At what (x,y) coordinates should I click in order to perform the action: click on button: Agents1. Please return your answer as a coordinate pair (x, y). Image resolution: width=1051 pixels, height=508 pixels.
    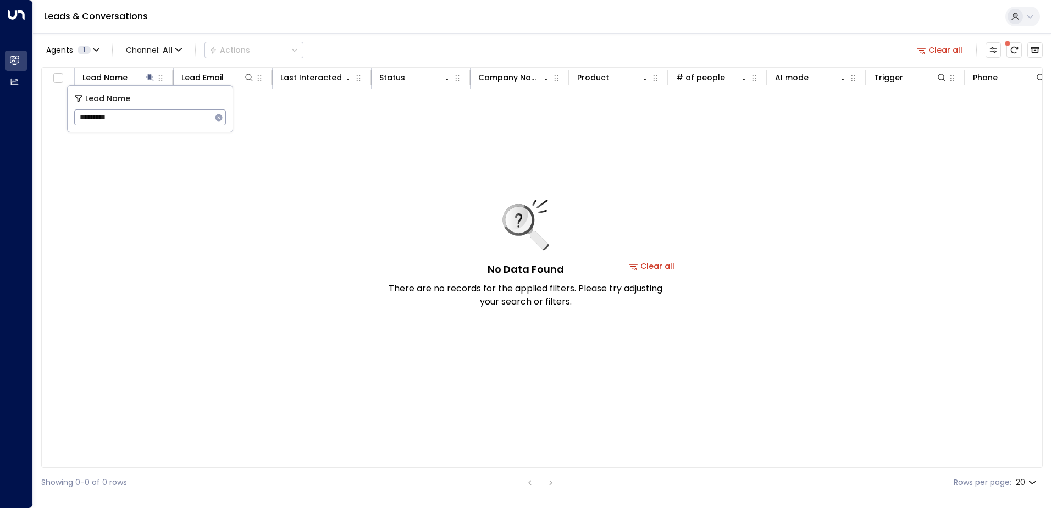
    Looking at the image, I should click on (72, 50).